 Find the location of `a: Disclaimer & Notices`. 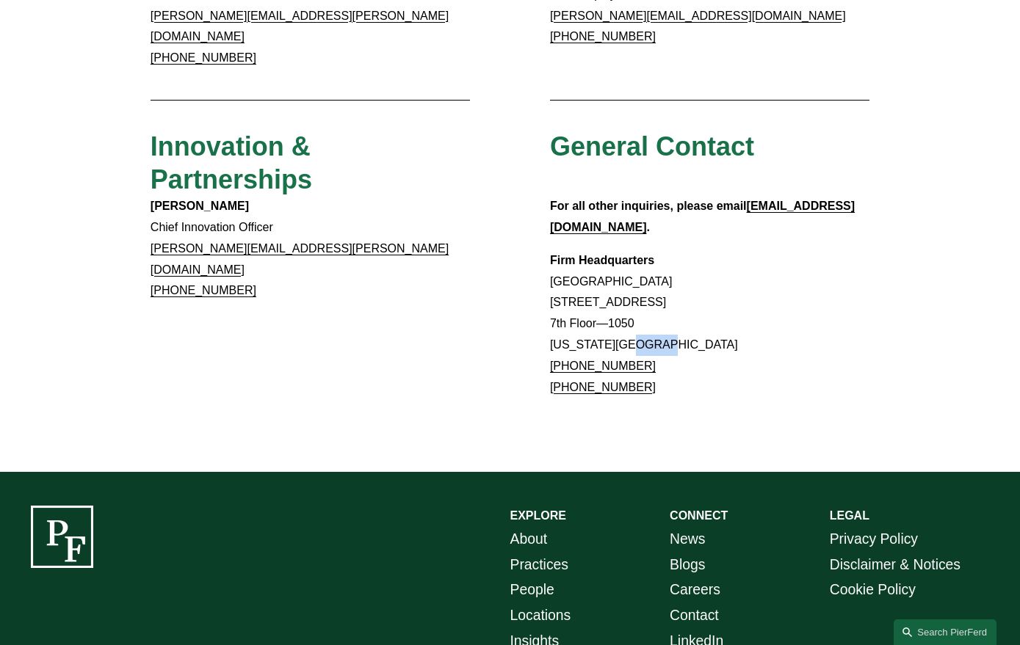

a: Disclaimer & Notices is located at coordinates (895, 565).